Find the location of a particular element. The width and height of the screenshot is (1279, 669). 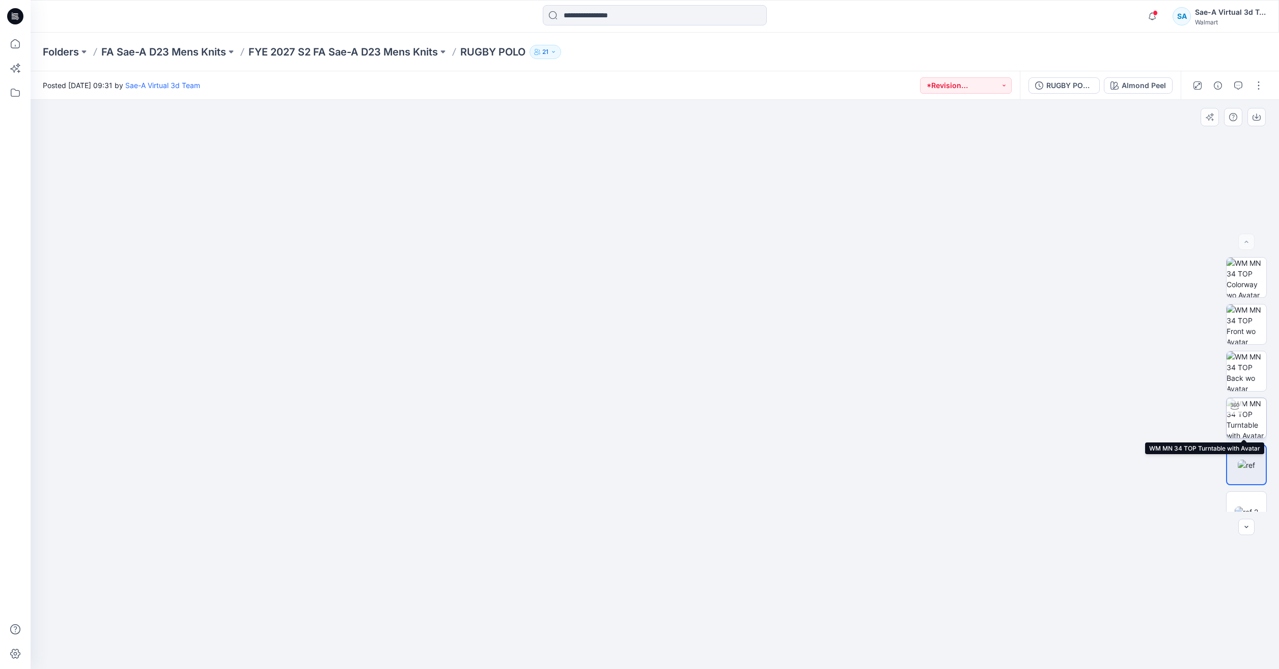

a: Folders is located at coordinates (61, 52).